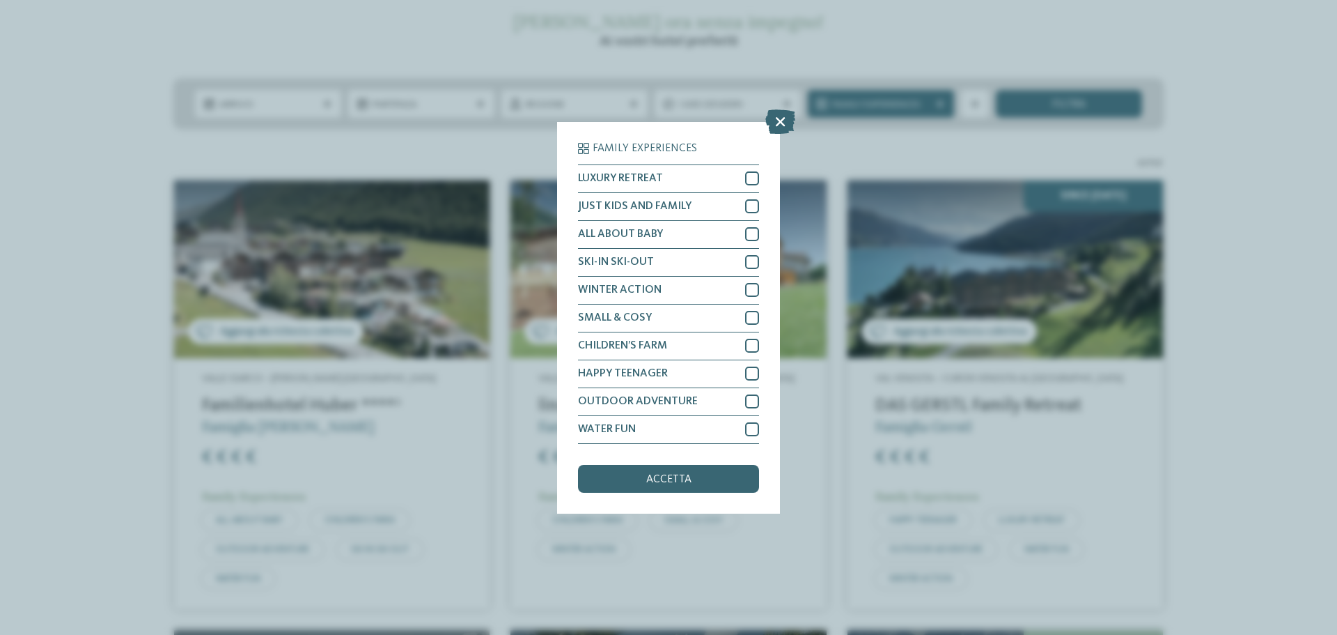 The height and width of the screenshot is (635, 1337). What do you see at coordinates (638, 401) in the screenshot?
I see `span: OUTDOOR ADVENTURE` at bounding box center [638, 401].